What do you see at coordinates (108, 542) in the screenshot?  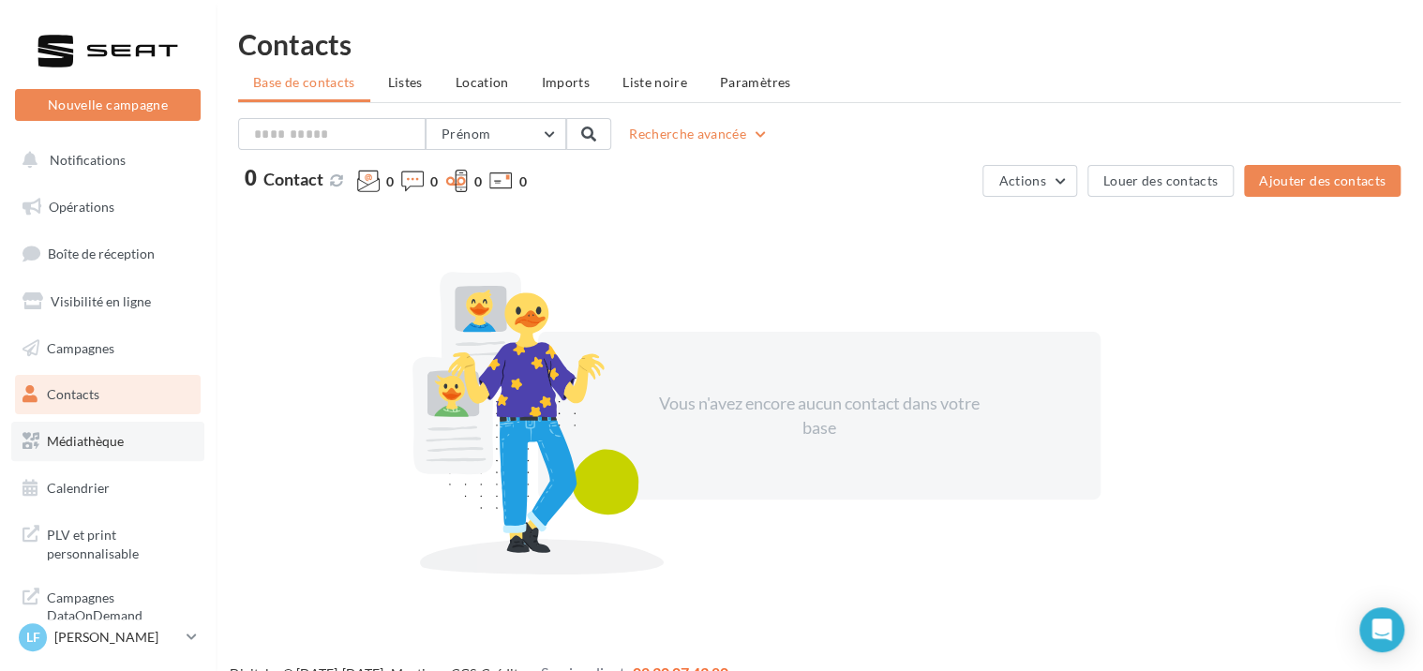 I see `a: PLV et print personnalisable` at bounding box center [108, 542].